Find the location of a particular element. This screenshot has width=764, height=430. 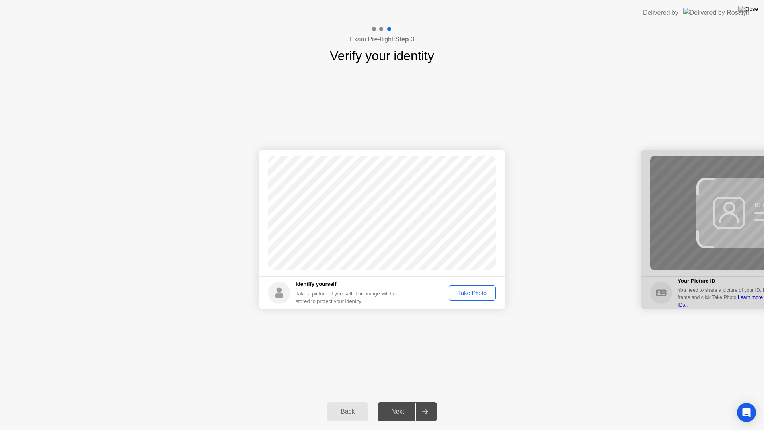

div: Take Photo is located at coordinates (472, 293).